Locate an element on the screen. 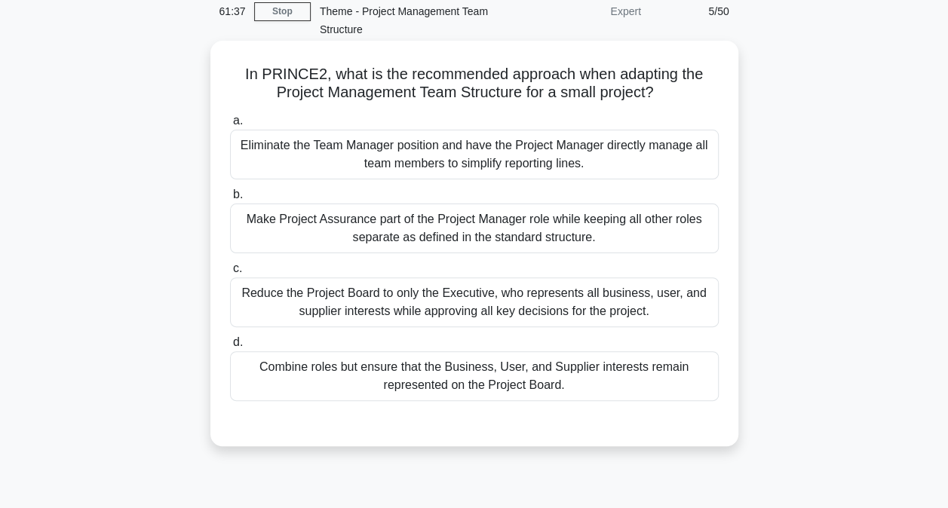  span: a. is located at coordinates (238, 120).